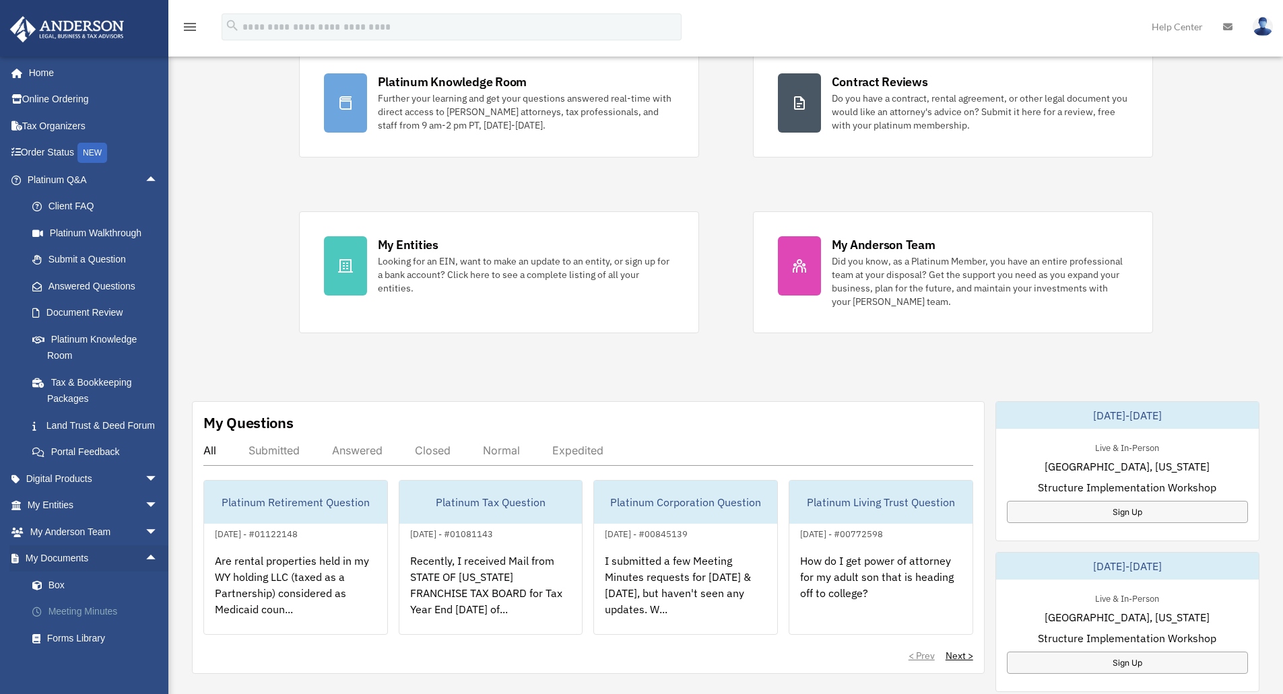 Image resolution: width=1283 pixels, height=694 pixels. What do you see at coordinates (98, 612) in the screenshot?
I see `a: Meeting Minutes` at bounding box center [98, 612].